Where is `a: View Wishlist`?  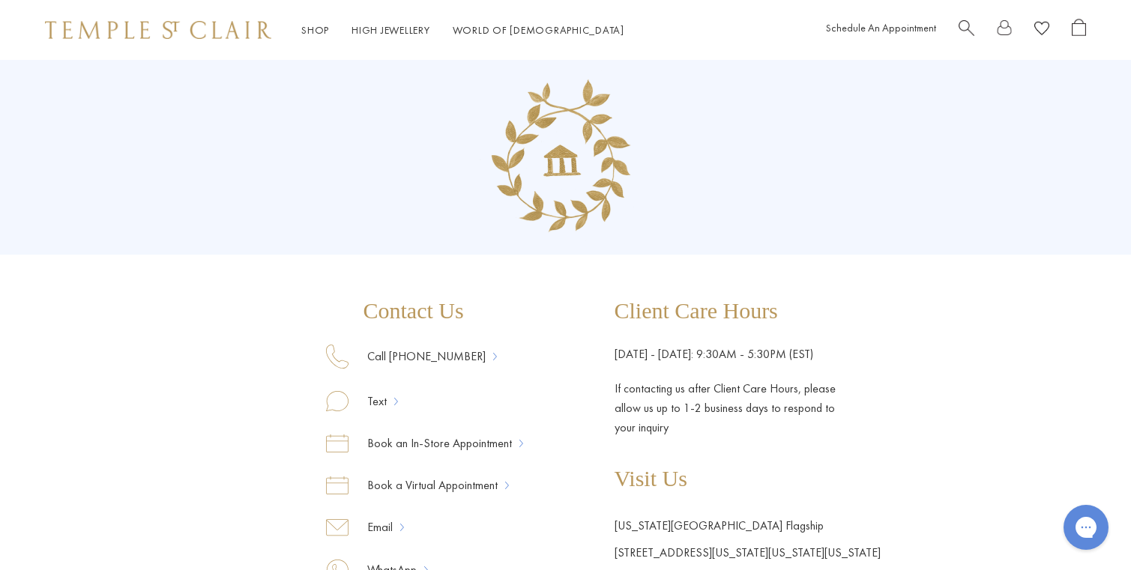
a: View Wishlist is located at coordinates (1042, 30).